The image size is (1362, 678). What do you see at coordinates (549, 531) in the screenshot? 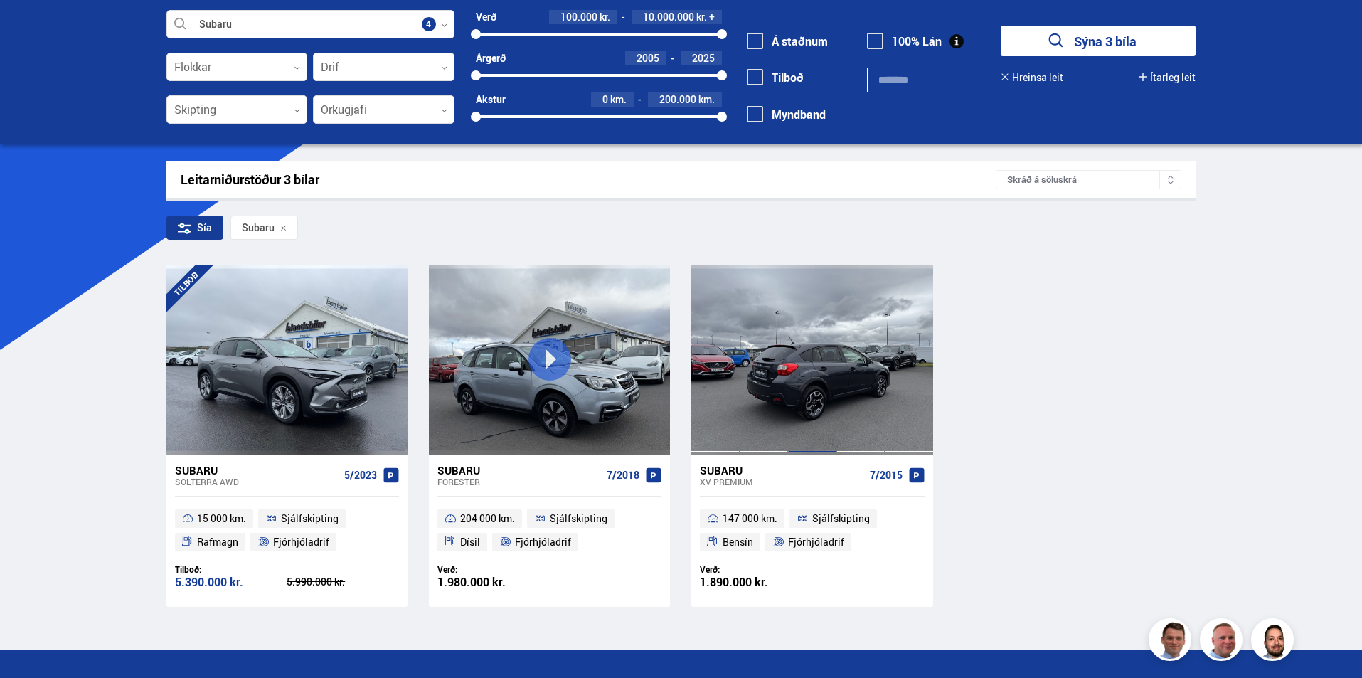
I see `a: Subaru Forester 7/2018 204 000 km. Sjálfskipting Dísil Fjórhjóladrif Verð: 1.980.000 kr.` at bounding box center [549, 531].